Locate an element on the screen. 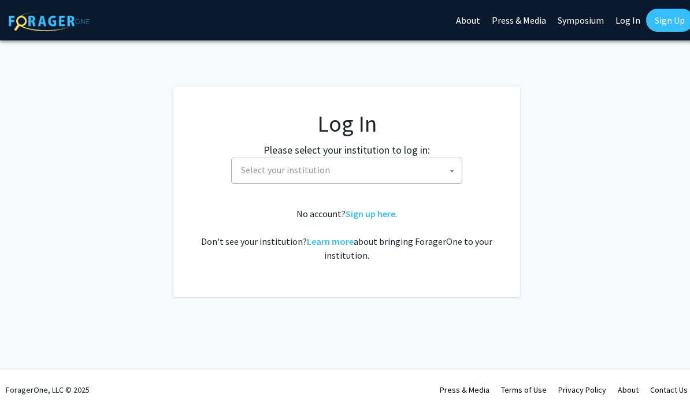 This screenshot has width=690, height=410. label: Please select your institution to log in: is located at coordinates (347, 150).